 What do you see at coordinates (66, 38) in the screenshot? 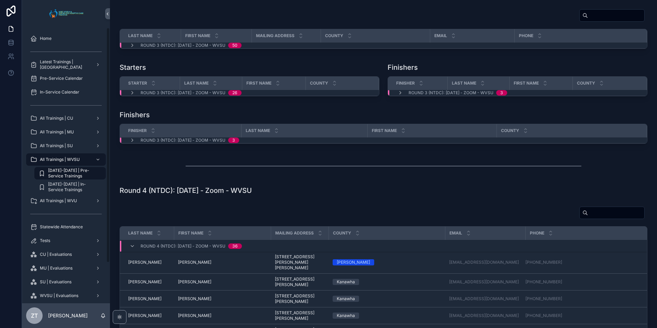
I see `a: Home` at bounding box center [66, 38].